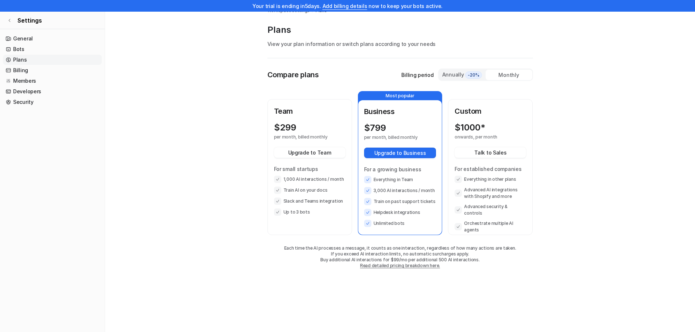 The image size is (695, 332). What do you see at coordinates (52, 102) in the screenshot?
I see `a: Security` at bounding box center [52, 102].